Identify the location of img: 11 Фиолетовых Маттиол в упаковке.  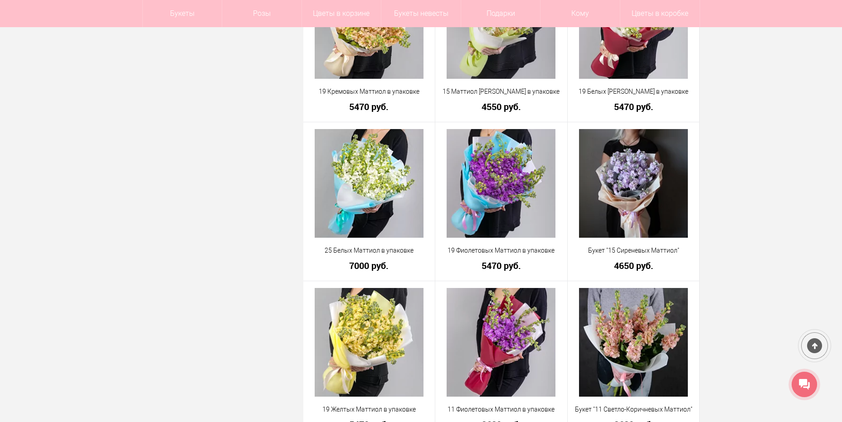
(501, 343).